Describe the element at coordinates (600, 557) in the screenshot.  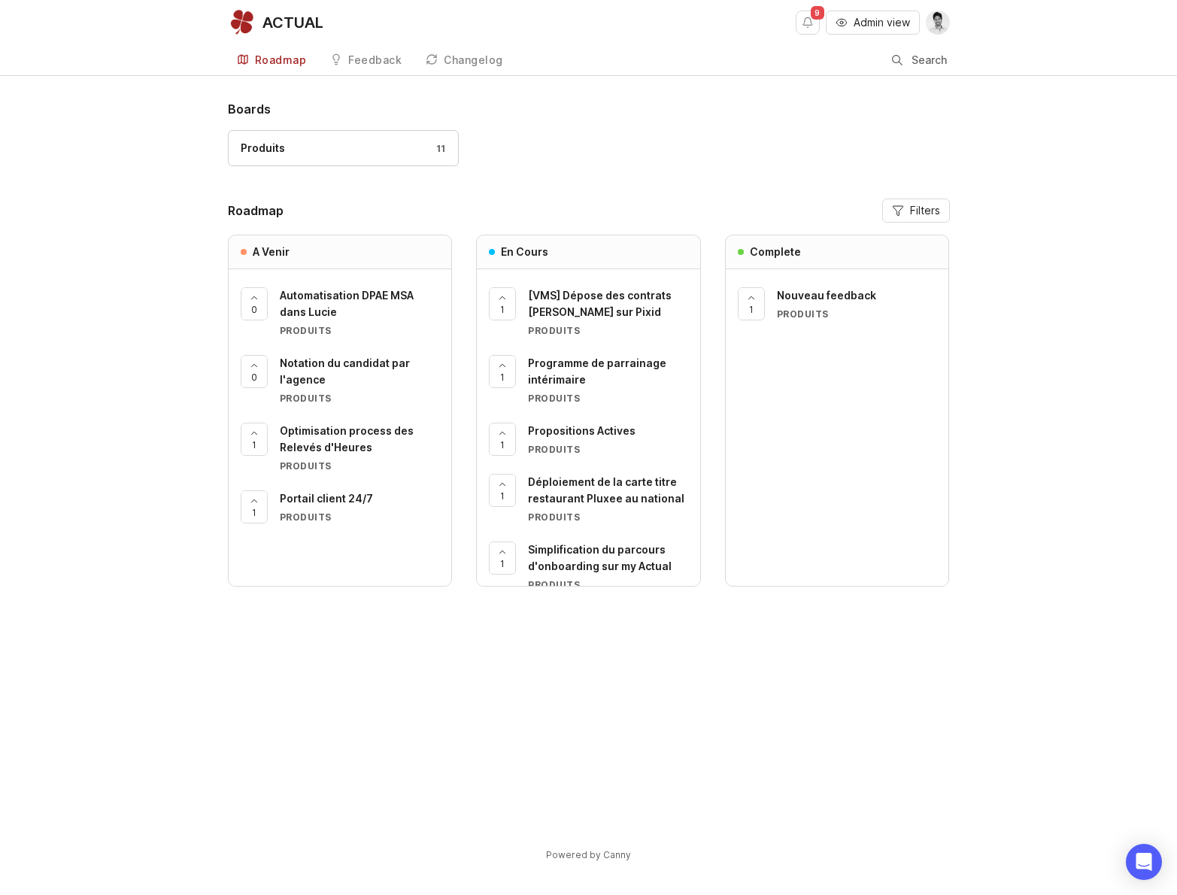
I see `span: Simplification du parcours d'onboarding sur my Actual` at that location.